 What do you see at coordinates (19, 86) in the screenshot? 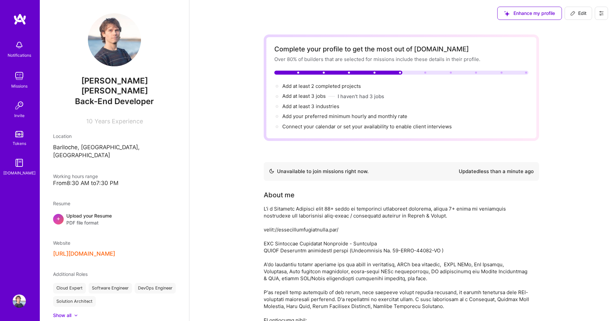
I see `div: Missions` at bounding box center [19, 86].